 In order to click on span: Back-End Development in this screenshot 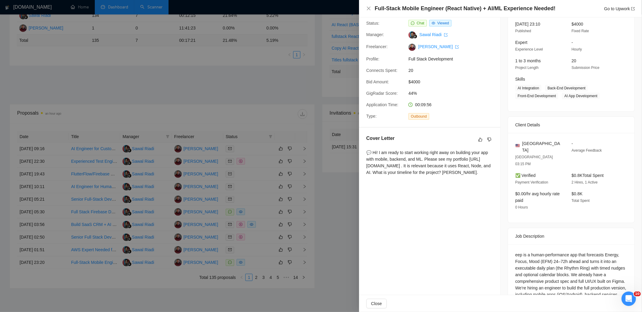, I will do `click(566, 88)`.